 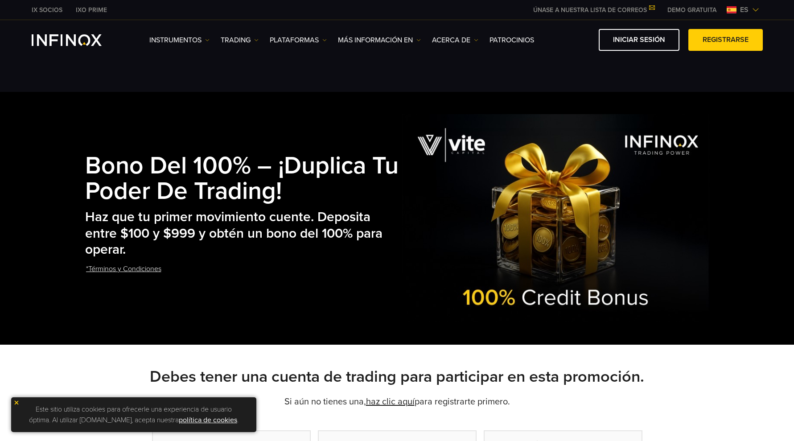 I want to click on a: INFINOX MENU, so click(x=692, y=10).